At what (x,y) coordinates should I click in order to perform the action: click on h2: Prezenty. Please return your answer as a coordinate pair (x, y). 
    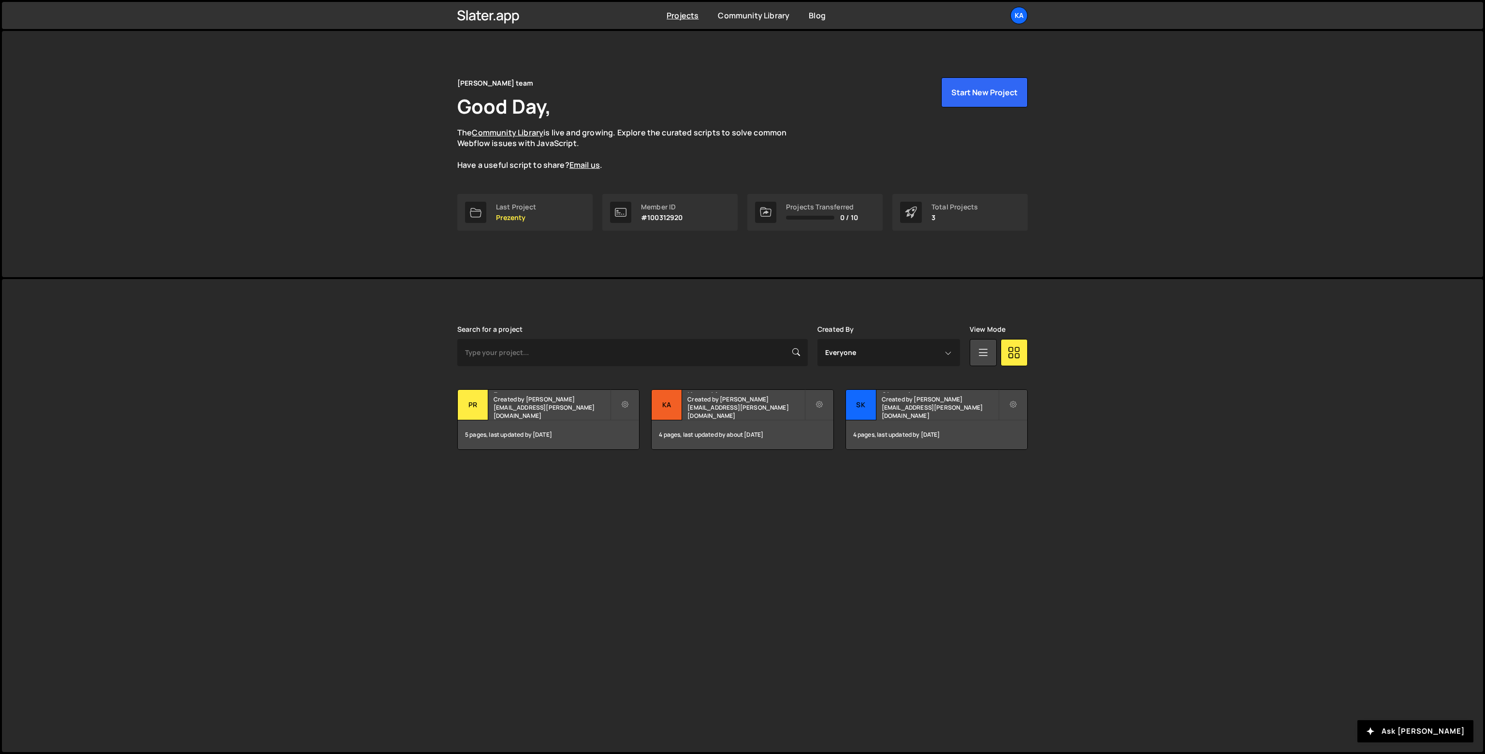
    Looking at the image, I should click on (552, 391).